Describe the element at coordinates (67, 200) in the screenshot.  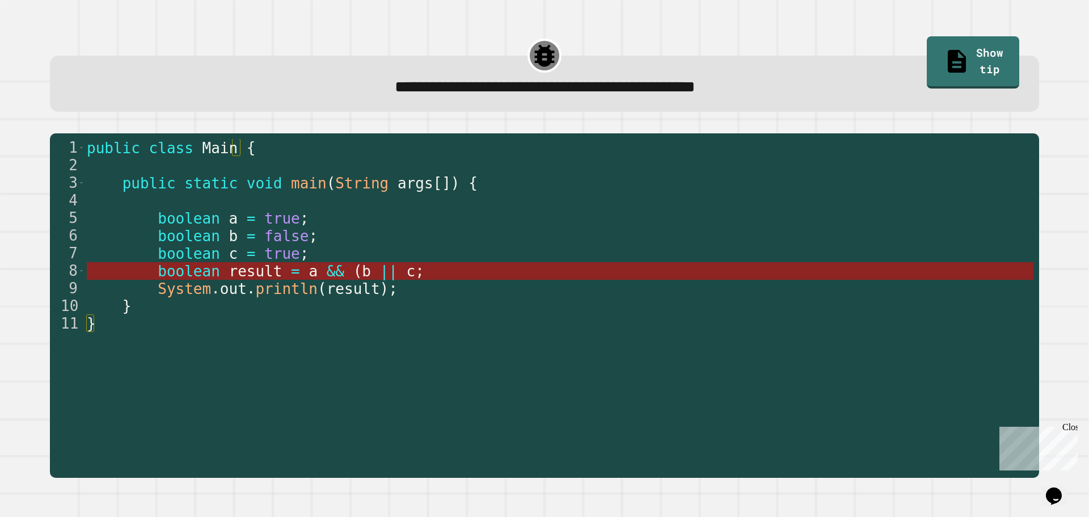
I see `div: 4` at that location.